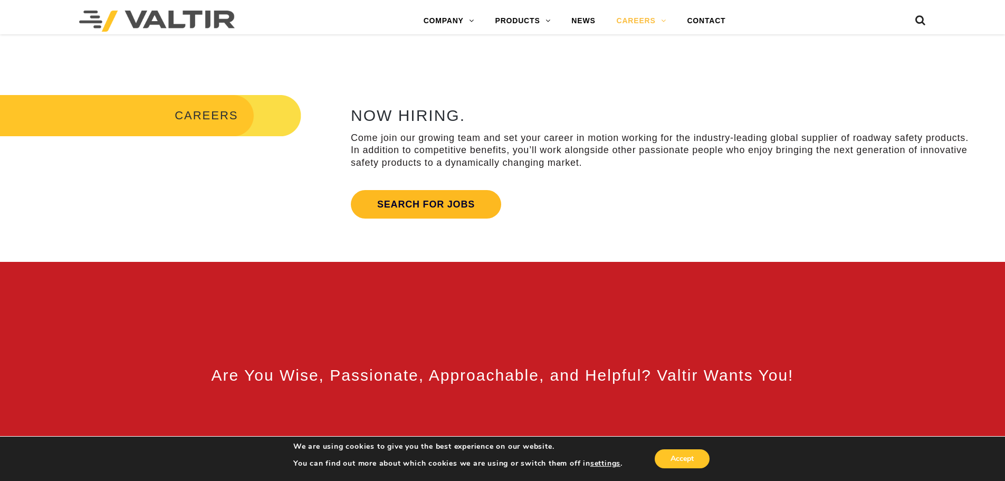 This screenshot has width=1005, height=481. I want to click on a: COMPANY, so click(449, 21).